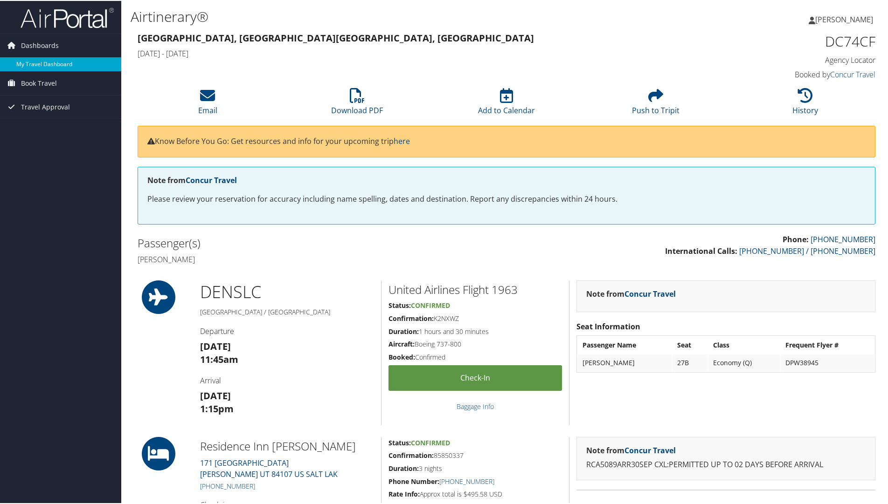 This screenshot has height=504, width=888. Describe the element at coordinates (795, 239) in the screenshot. I see `strong: Phone:` at that location.